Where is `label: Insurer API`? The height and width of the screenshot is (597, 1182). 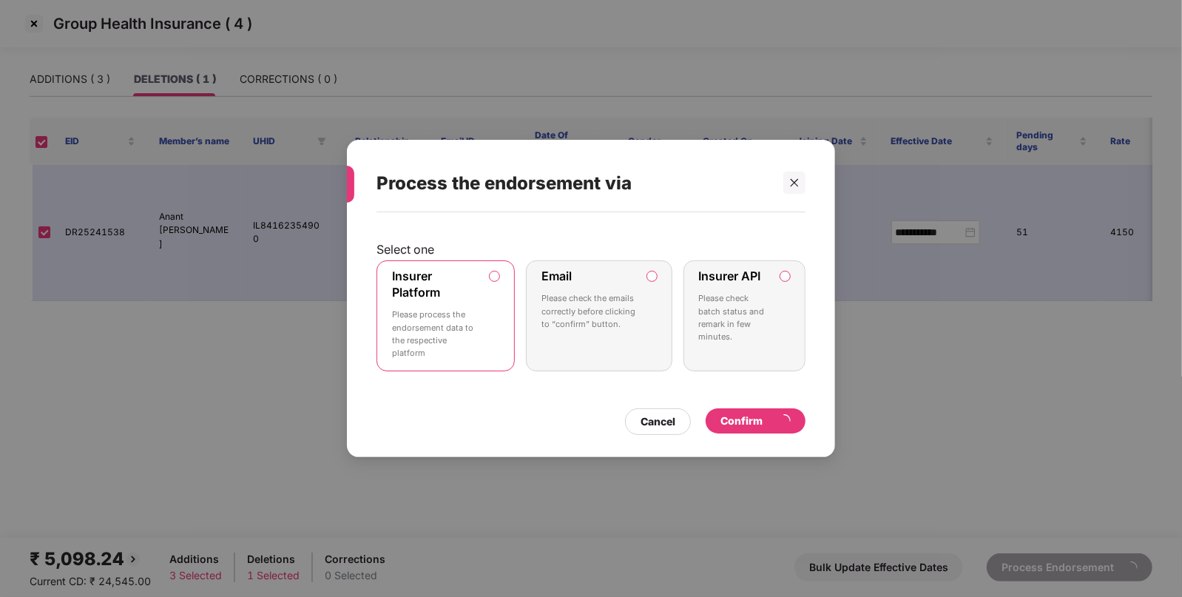 label: Insurer API is located at coordinates (730, 276).